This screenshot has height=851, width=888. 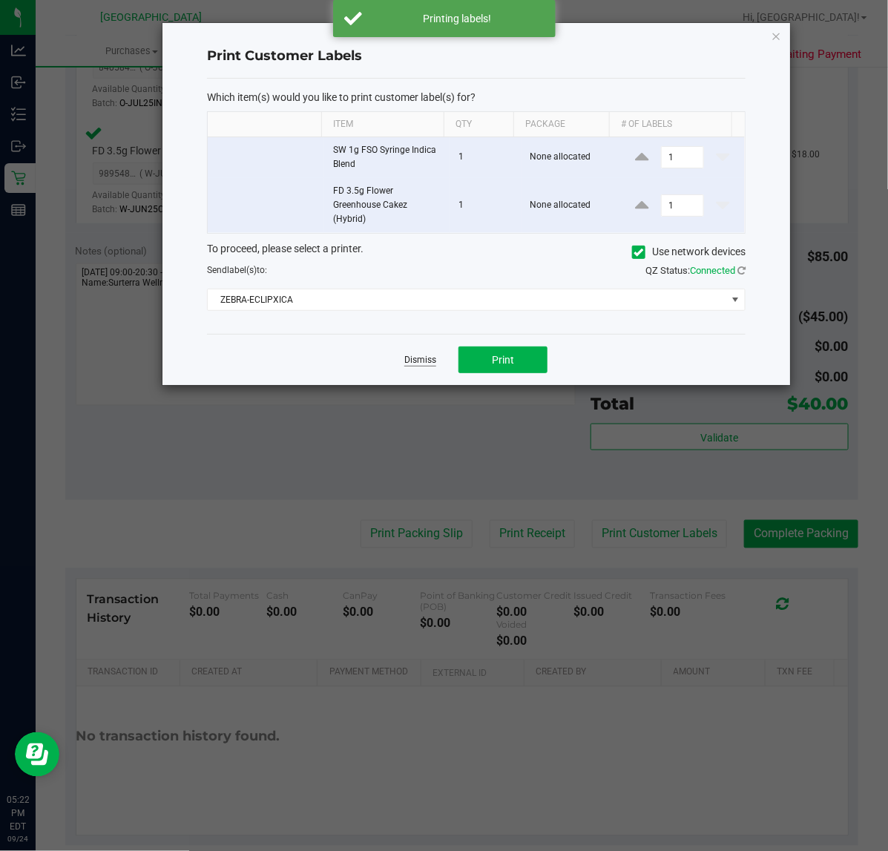 What do you see at coordinates (562, 125) in the screenshot?
I see `th: Package` at bounding box center [562, 125].